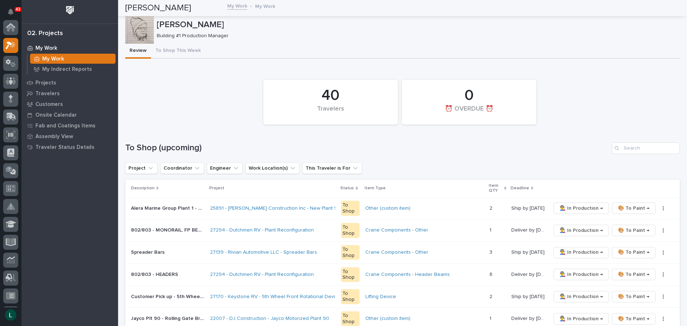 The image size is (687, 326). I want to click on tr: Alera Marine Group Plant 1 - CrosswalksAlera Marine Group Plant 1 - Crosswalks 25891 - [PERSON_NA..., so click(403, 208).